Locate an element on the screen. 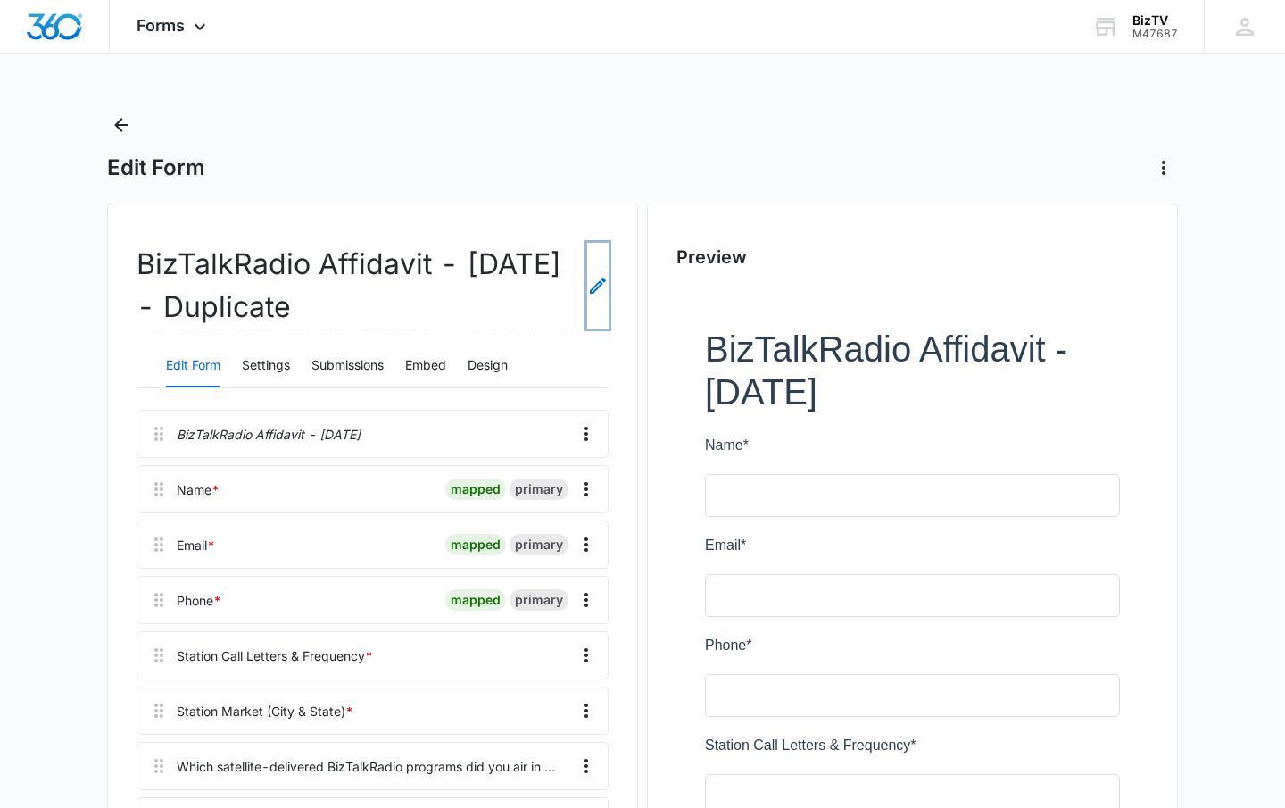 The image size is (1285, 808). label: The Big Biz Show LIVE is located at coordinates (91, 667).